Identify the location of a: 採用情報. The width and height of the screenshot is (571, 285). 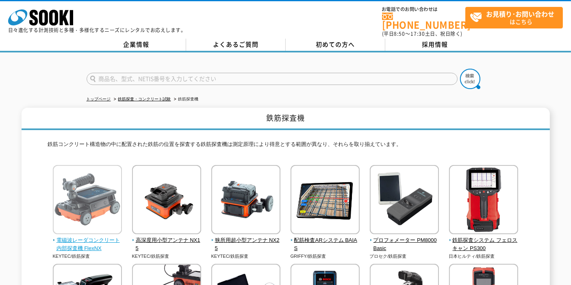
(435, 45).